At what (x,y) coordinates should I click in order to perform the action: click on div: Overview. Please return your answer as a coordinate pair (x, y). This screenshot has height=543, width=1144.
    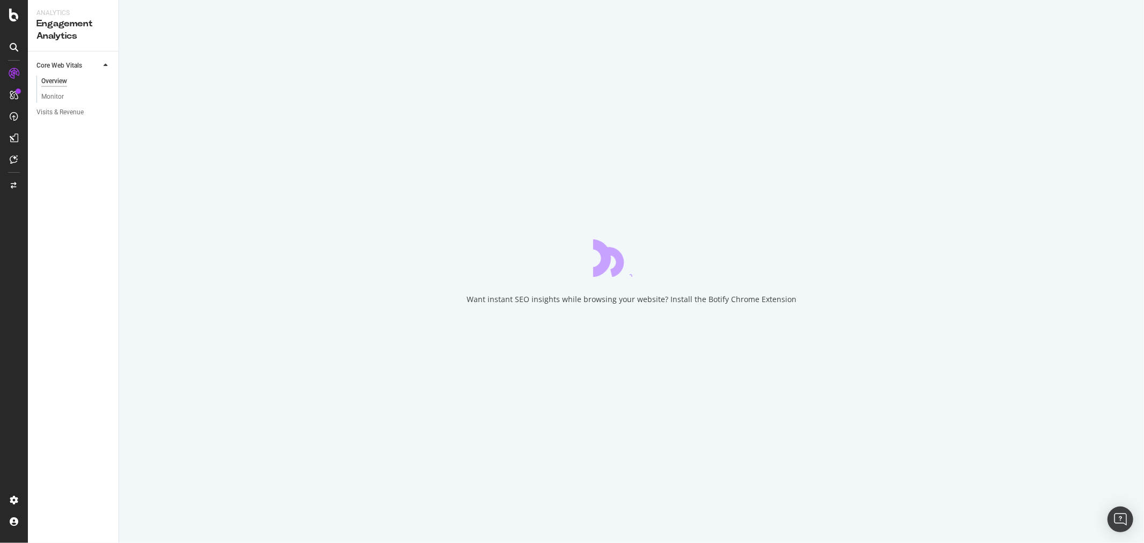
    Looking at the image, I should click on (54, 81).